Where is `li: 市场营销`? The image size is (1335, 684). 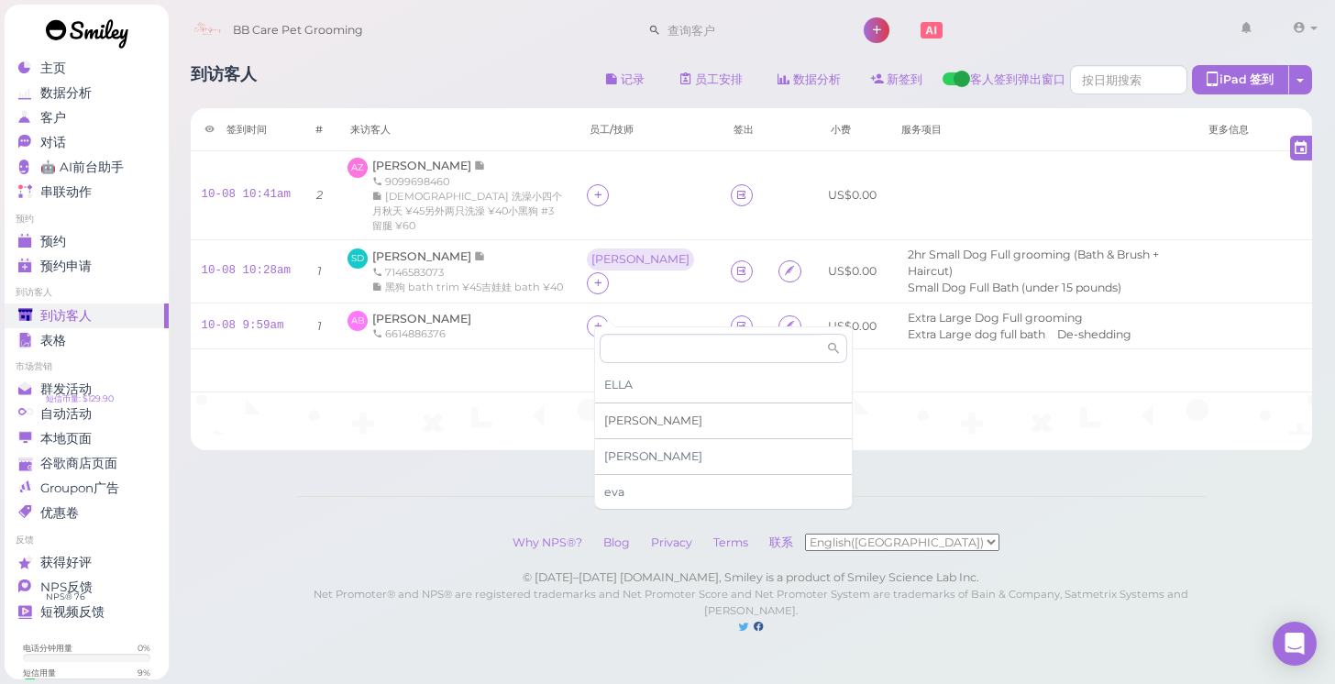 li: 市场营销 is located at coordinates (86, 367).